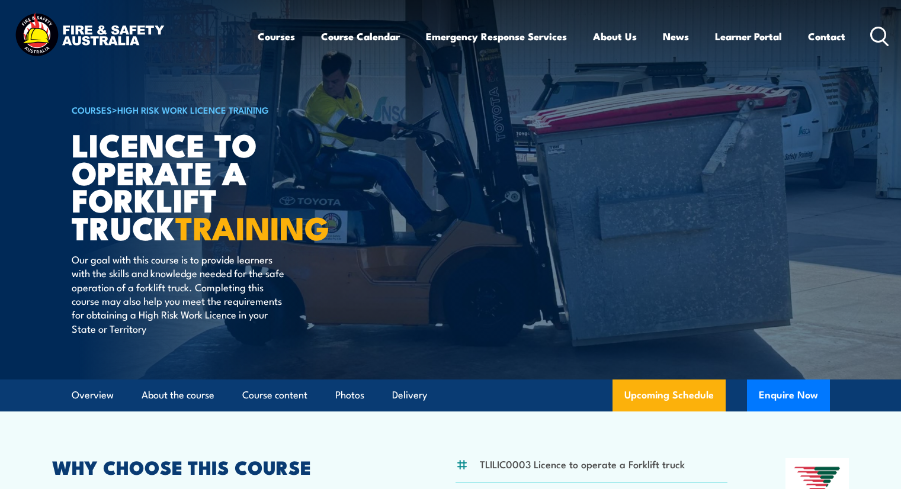 This screenshot has height=489, width=901. I want to click on a: High Risk Work Licence Training, so click(193, 110).